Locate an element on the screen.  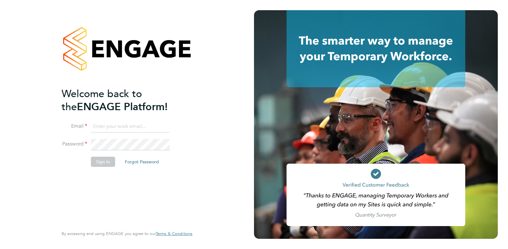
button: Forgot Password is located at coordinates (142, 162).